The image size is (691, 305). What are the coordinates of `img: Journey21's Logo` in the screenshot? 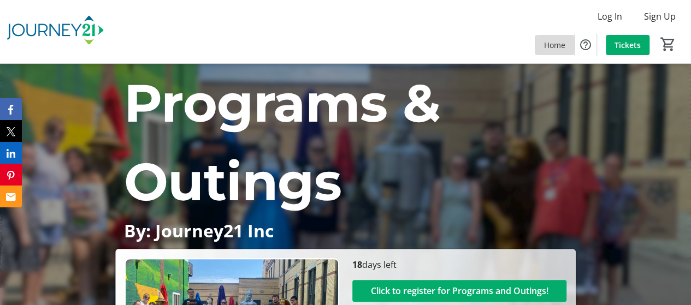 It's located at (55, 32).